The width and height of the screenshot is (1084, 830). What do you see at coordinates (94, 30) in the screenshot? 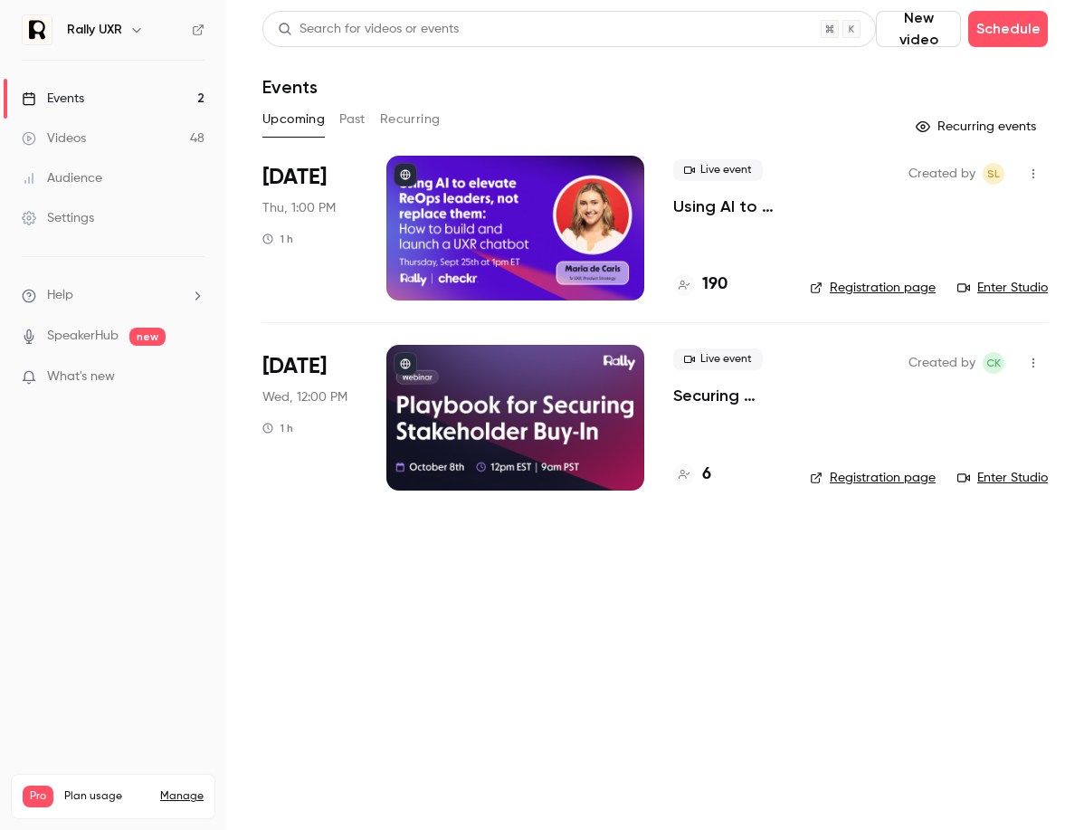
I see `h6: Rally UXR` at bounding box center [94, 30].